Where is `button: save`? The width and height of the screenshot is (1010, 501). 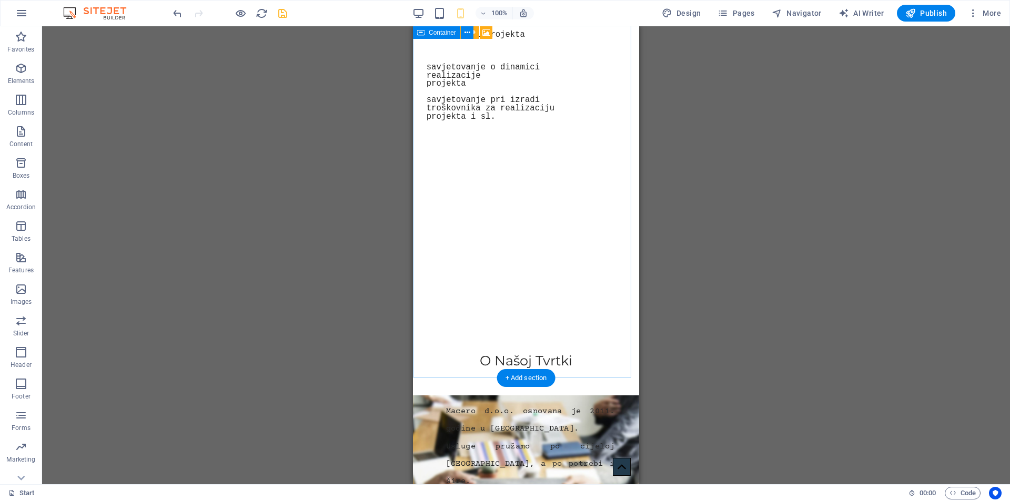 button: save is located at coordinates (282, 13).